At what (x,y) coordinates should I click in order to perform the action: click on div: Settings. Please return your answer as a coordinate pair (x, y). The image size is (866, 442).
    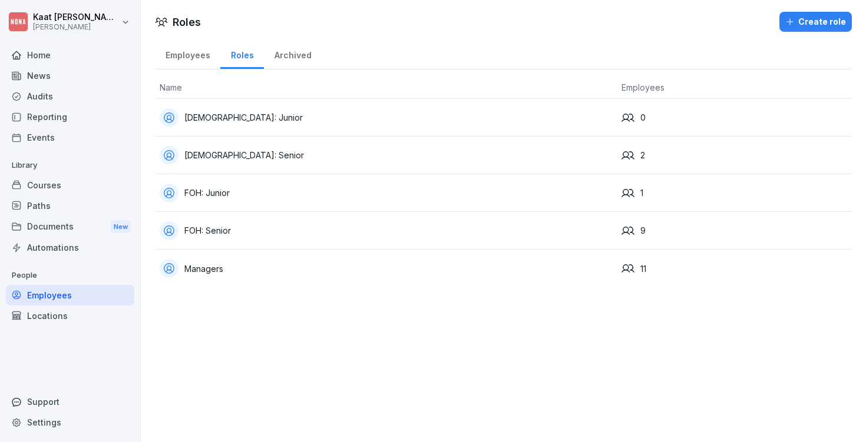
    Looking at the image, I should click on (70, 422).